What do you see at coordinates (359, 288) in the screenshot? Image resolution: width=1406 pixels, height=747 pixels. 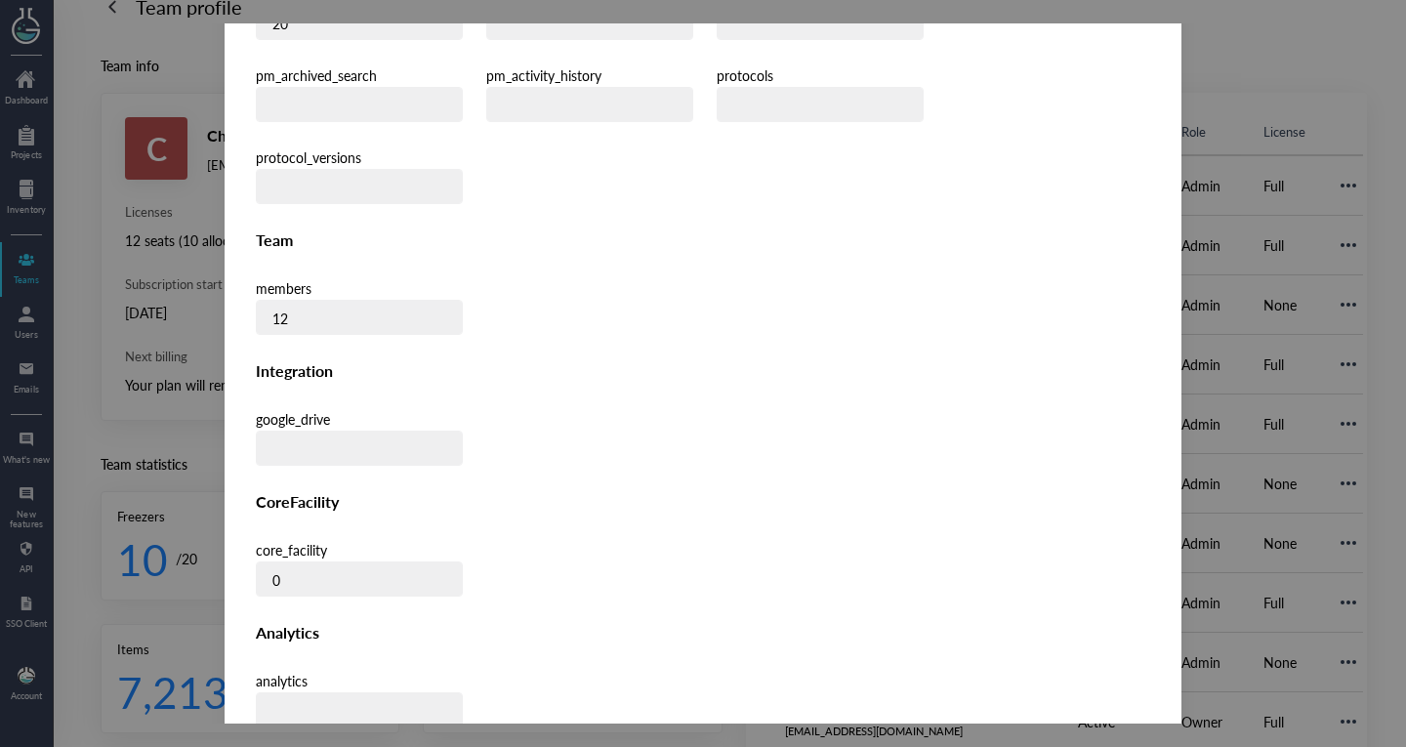 I see `div: members` at bounding box center [359, 288].